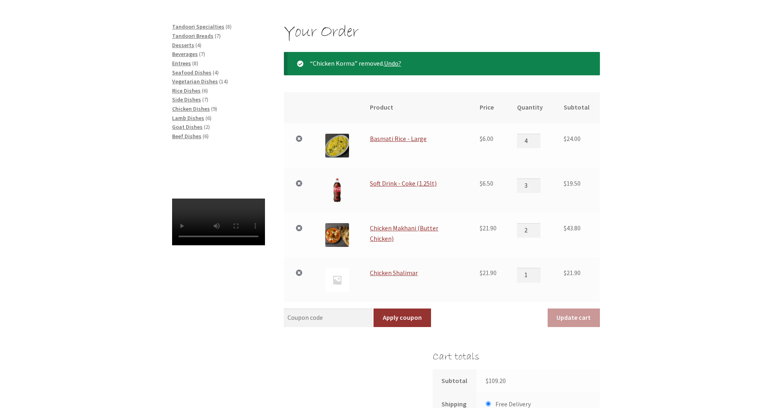 This screenshot has height=408, width=772. What do you see at coordinates (185, 54) in the screenshot?
I see `span: Beverages` at bounding box center [185, 54].